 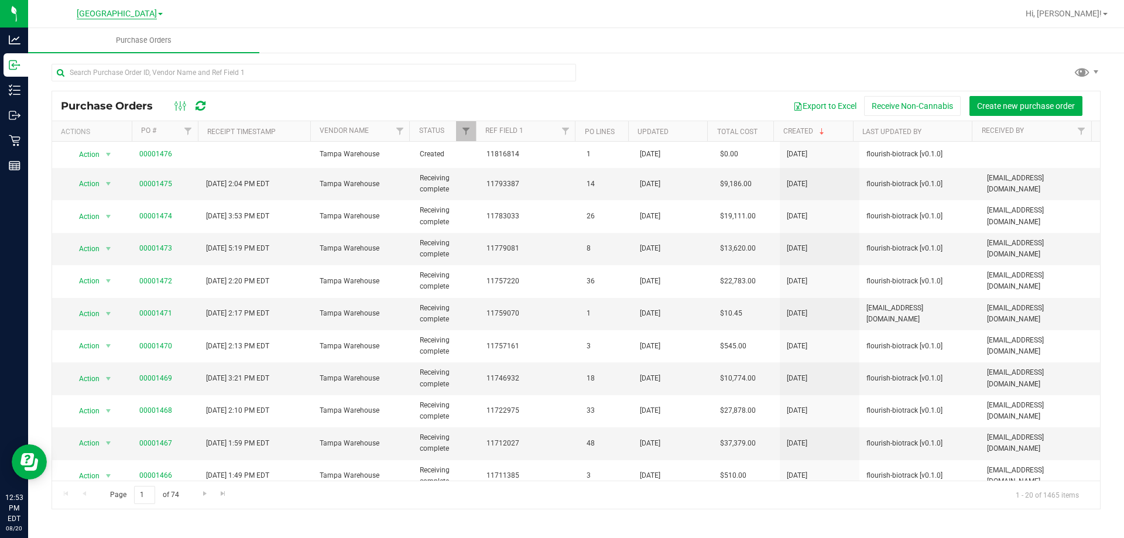 I want to click on span: 1 - 20 of 1465 items, so click(x=1047, y=495).